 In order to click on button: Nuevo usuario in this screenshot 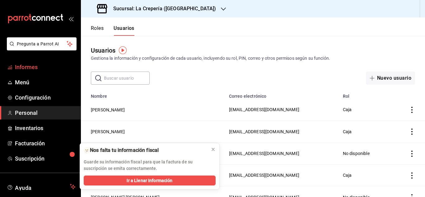, I will do `click(390, 78)`.